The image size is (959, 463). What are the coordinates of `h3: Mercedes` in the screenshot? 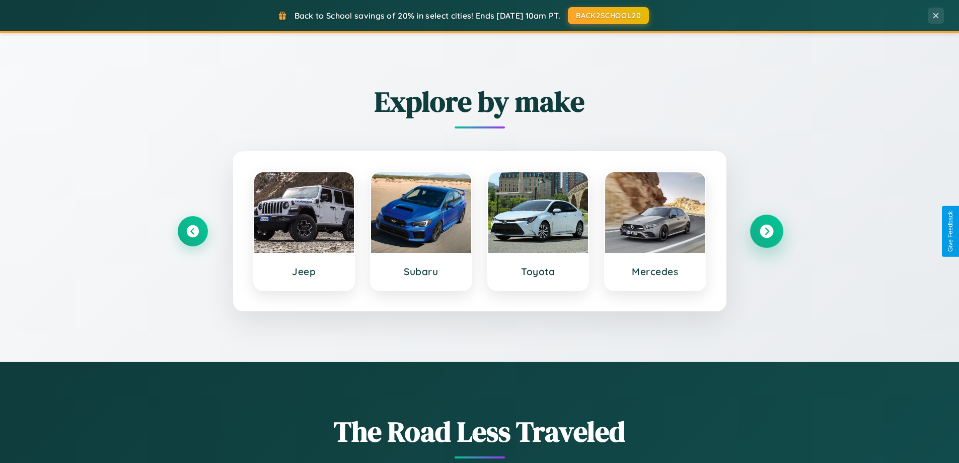 It's located at (655, 271).